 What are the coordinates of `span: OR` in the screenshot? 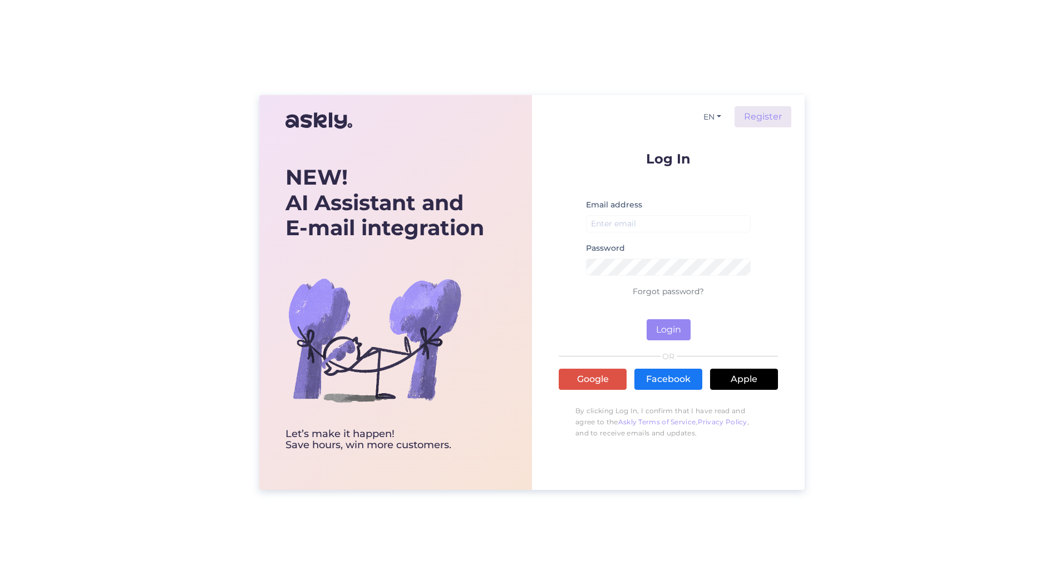 It's located at (668, 357).